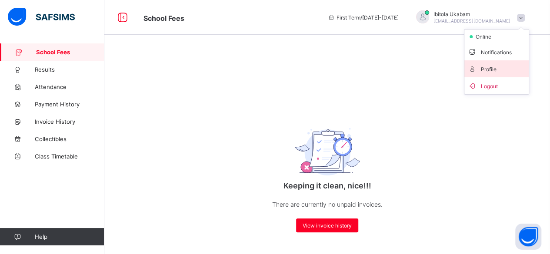 Image resolution: width=550 pixels, height=254 pixels. I want to click on div: Keeping it clean, nice!!!, so click(328, 173).